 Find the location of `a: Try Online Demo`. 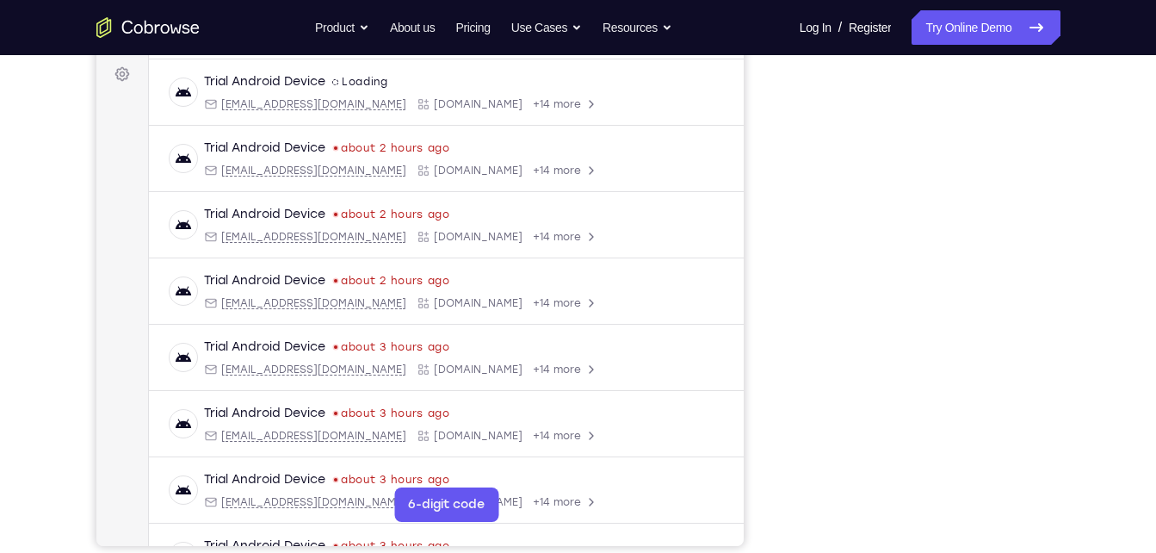

a: Try Online Demo is located at coordinates (986, 28).